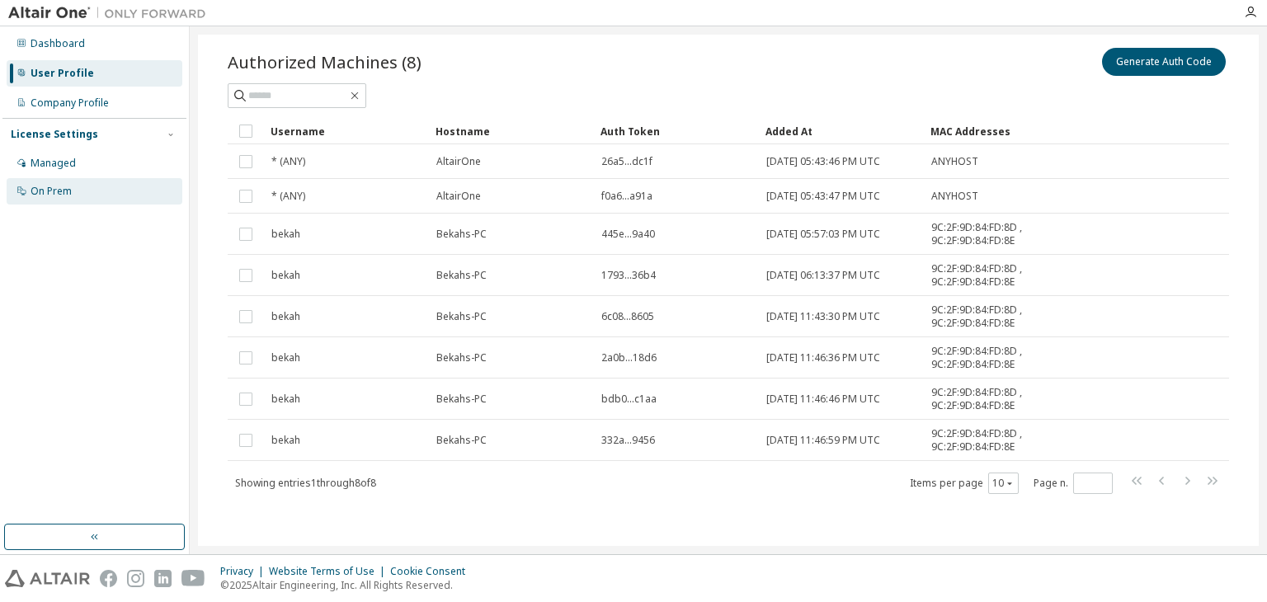 The image size is (1267, 602). I want to click on div: MAC Addresses, so click(989, 131).